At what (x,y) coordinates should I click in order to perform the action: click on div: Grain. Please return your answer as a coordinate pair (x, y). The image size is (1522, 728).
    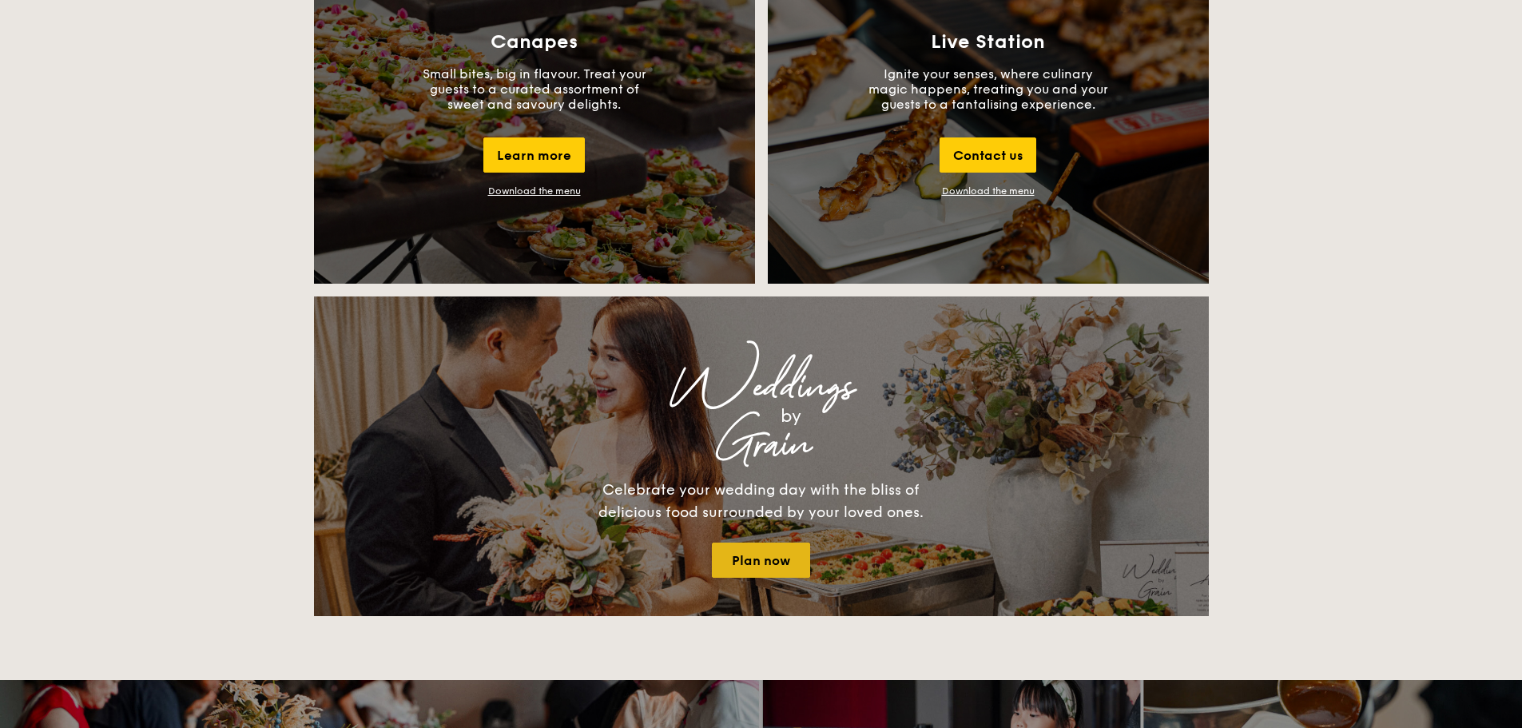
    Looking at the image, I should click on (761, 445).